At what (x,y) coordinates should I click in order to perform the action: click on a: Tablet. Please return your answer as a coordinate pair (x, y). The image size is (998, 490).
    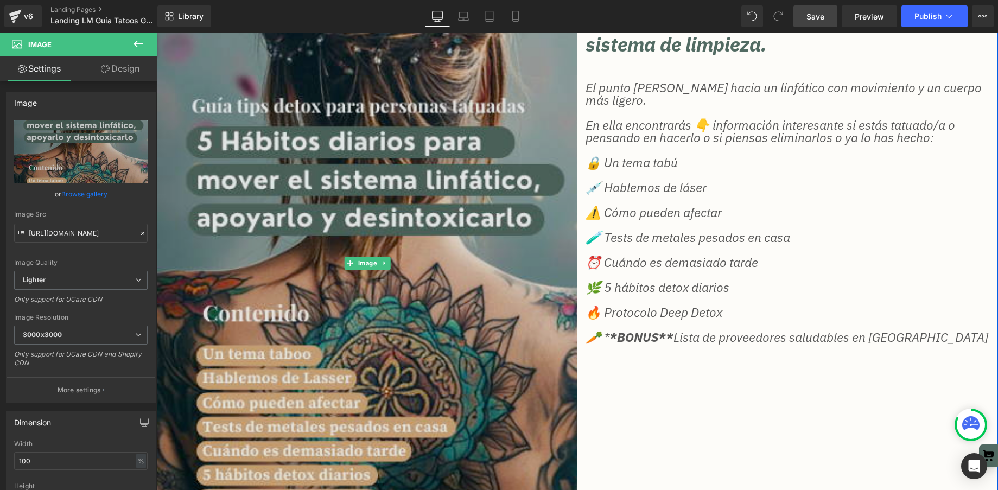
    Looking at the image, I should click on (489, 16).